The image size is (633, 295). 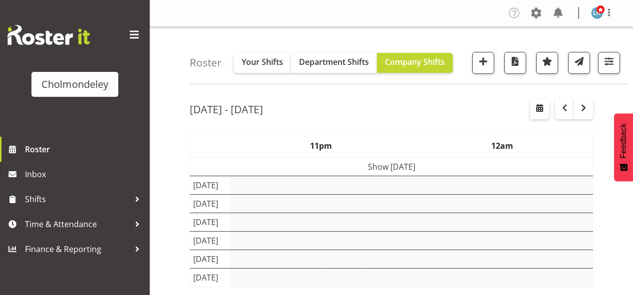 I want to click on span: Feedback, so click(x=623, y=141).